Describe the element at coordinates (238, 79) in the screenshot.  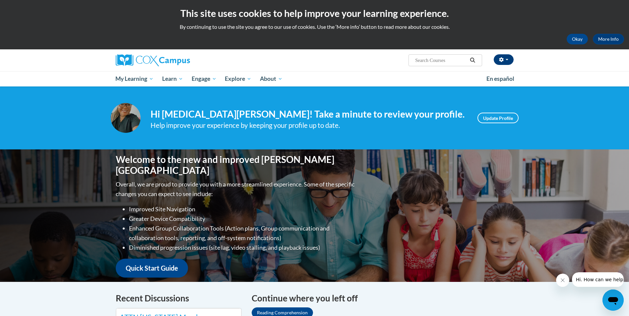
I see `span: Explore` at that location.